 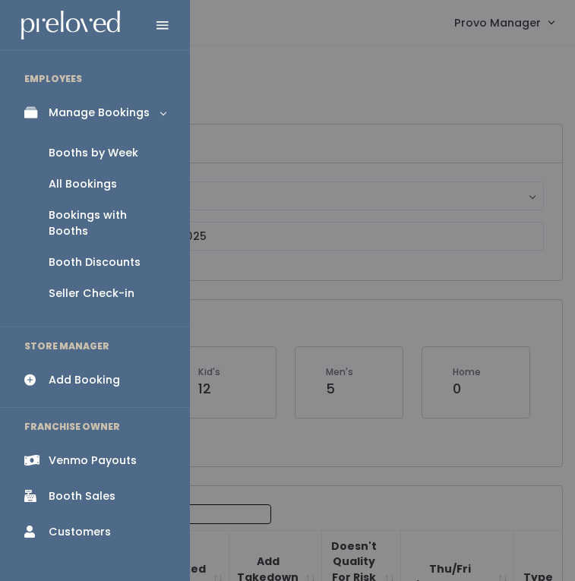 I want to click on div: Venmo Payouts, so click(x=93, y=460).